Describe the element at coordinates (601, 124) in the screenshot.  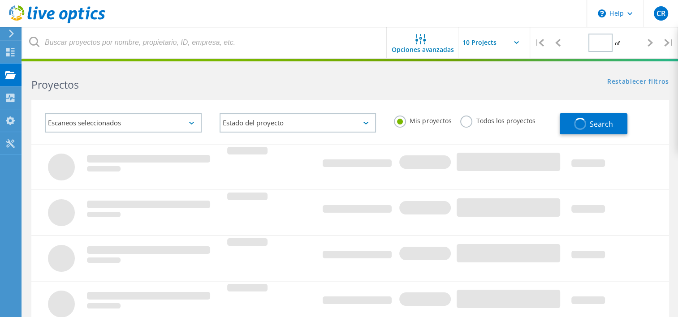
I see `span: Search` at that location.